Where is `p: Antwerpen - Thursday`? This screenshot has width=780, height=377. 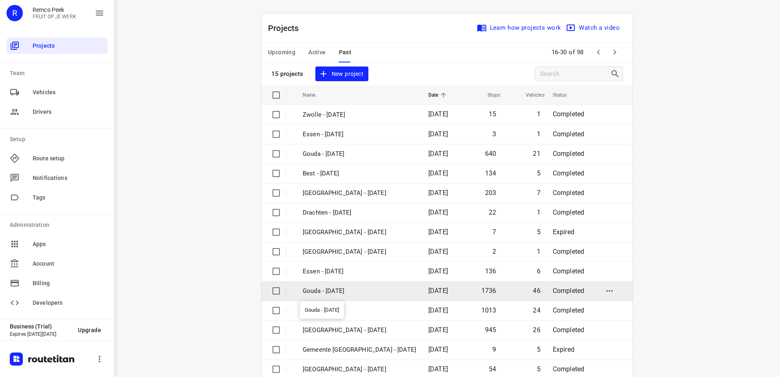 p: Antwerpen - Thursday is located at coordinates (359, 252).